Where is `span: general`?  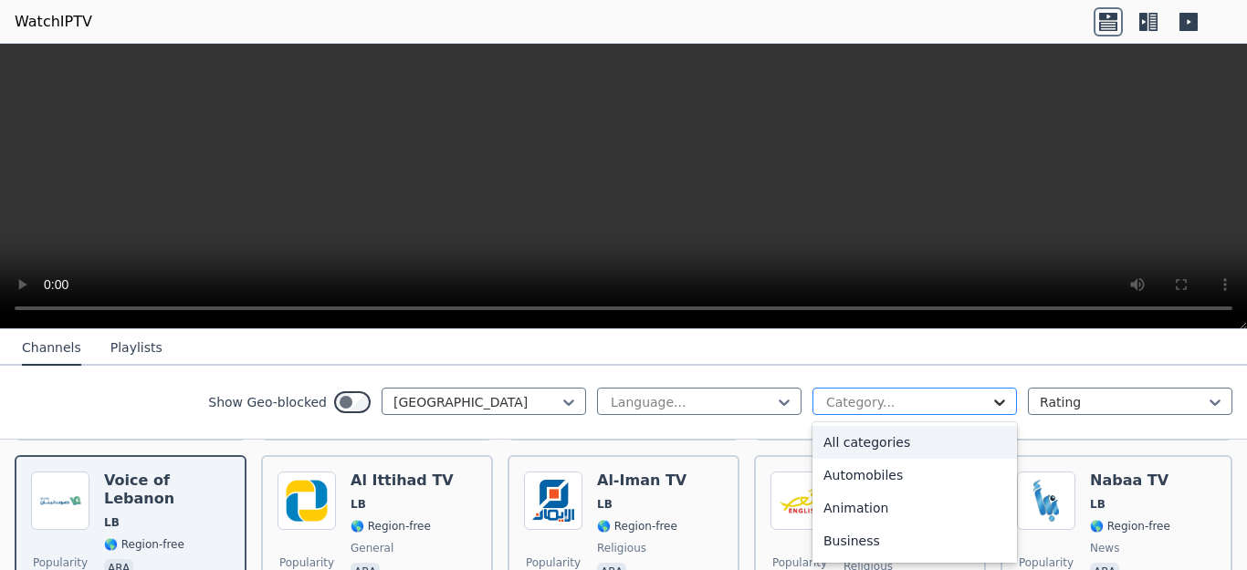
span: general is located at coordinates (371, 549).